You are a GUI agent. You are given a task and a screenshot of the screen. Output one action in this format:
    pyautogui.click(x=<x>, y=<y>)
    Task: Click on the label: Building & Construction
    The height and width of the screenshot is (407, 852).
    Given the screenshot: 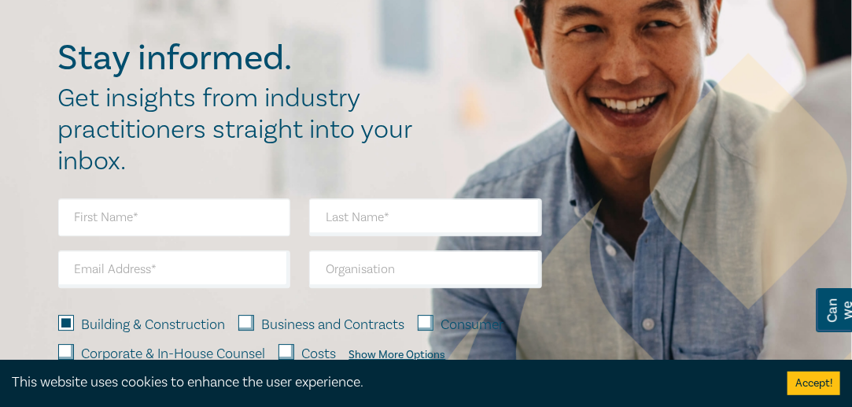 What is the action you would take?
    pyautogui.click(x=153, y=325)
    